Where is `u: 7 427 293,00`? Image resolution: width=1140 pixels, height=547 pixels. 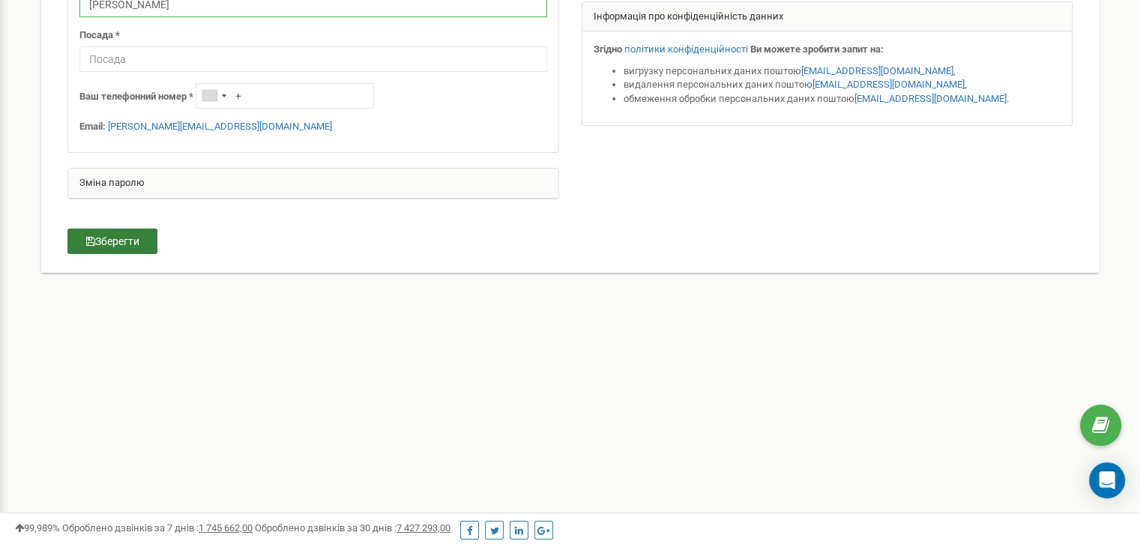 u: 7 427 293,00 is located at coordinates (423, 528).